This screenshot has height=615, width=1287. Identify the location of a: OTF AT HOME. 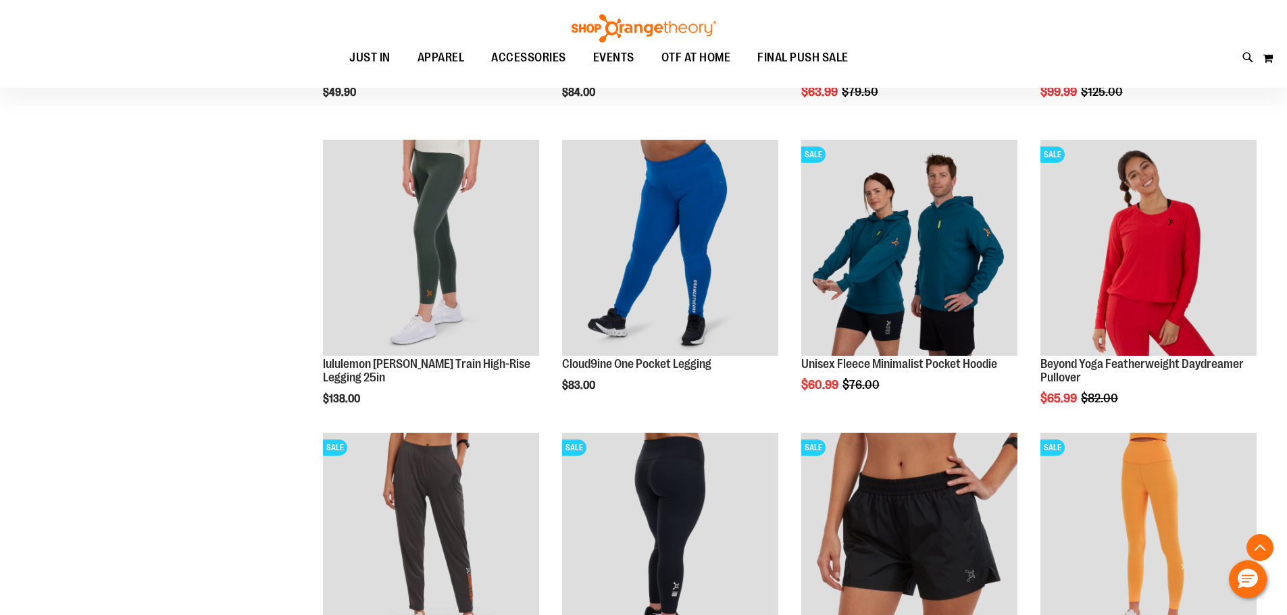
(696, 58).